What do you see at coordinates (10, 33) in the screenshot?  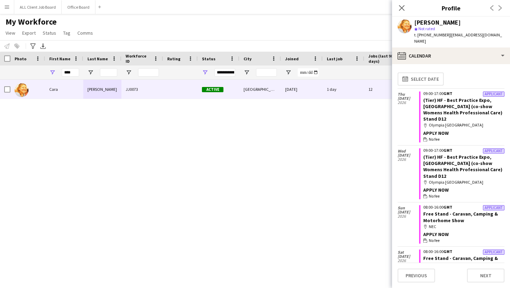 I see `a: View` at bounding box center [10, 33].